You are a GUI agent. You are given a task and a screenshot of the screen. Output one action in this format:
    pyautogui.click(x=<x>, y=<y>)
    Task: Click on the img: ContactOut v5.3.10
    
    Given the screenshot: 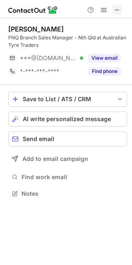 What is the action you would take?
    pyautogui.click(x=33, y=10)
    